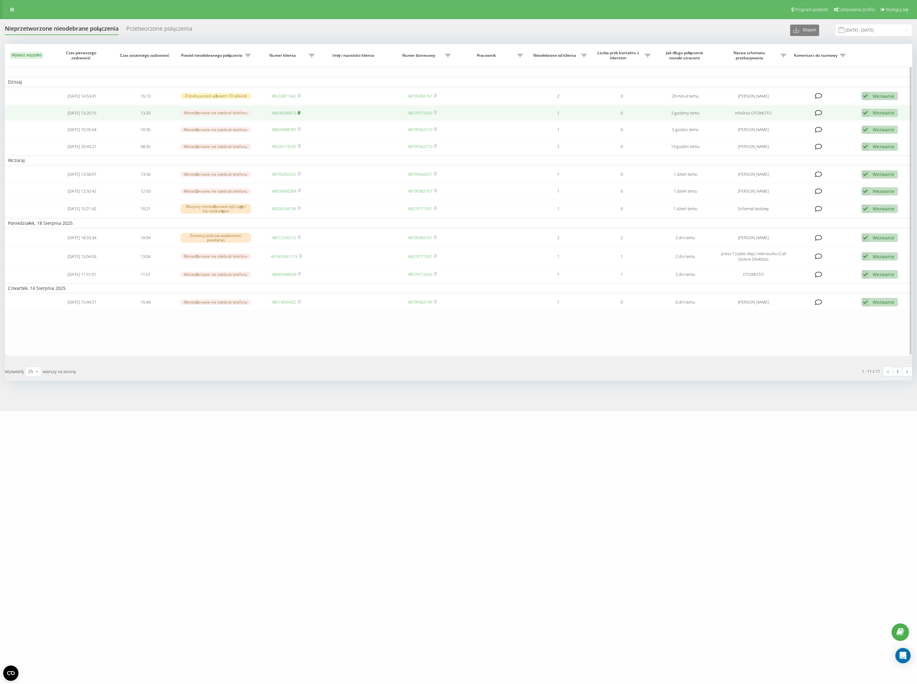 The width and height of the screenshot is (917, 684). Describe the element at coordinates (145, 174) in the screenshot. I see `td: 13:56` at that location.